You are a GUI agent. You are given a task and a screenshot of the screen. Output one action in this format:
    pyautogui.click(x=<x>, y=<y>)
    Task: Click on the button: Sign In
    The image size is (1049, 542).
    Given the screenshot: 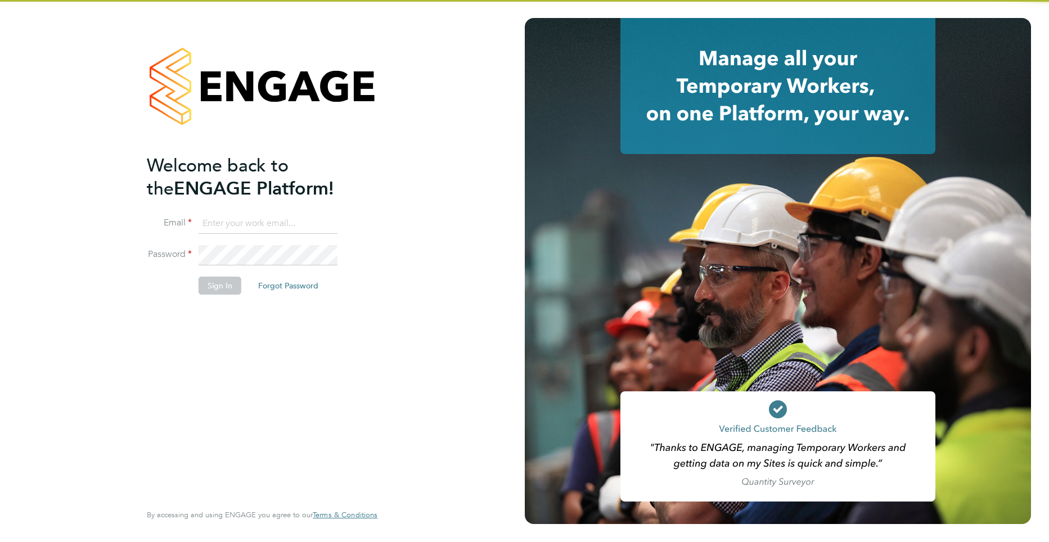 What is the action you would take?
    pyautogui.click(x=220, y=286)
    